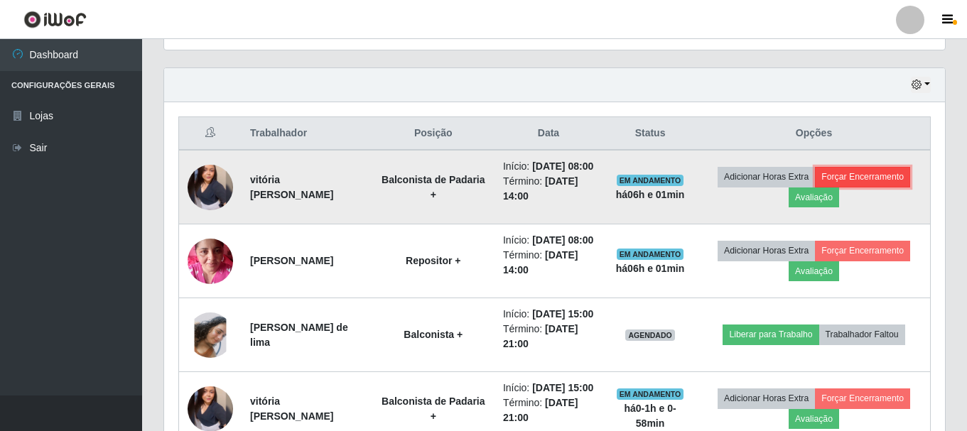 The width and height of the screenshot is (967, 431). Describe the element at coordinates (650, 335) in the screenshot. I see `span: AGENDADO` at that location.